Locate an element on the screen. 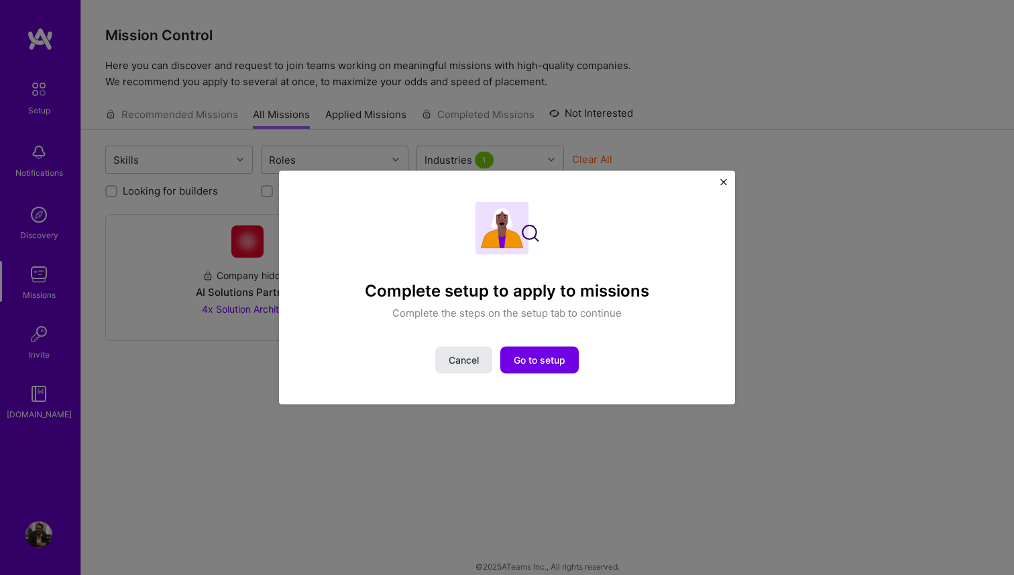 The width and height of the screenshot is (1014, 575). button: Close is located at coordinates (723, 185).